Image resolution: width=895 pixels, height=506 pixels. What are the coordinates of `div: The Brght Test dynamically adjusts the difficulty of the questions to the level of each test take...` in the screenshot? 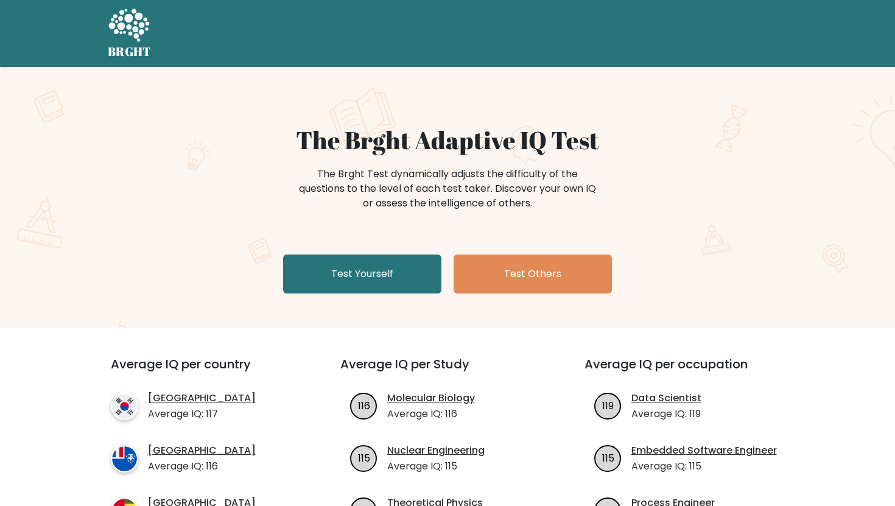 It's located at (448, 189).